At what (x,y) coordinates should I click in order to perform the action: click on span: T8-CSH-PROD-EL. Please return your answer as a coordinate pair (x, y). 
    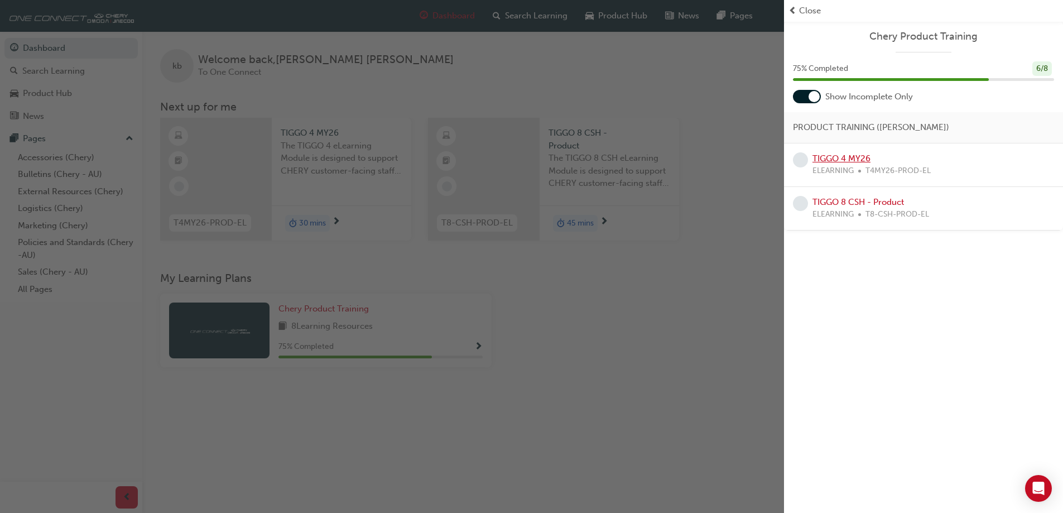
    Looking at the image, I should click on (897, 214).